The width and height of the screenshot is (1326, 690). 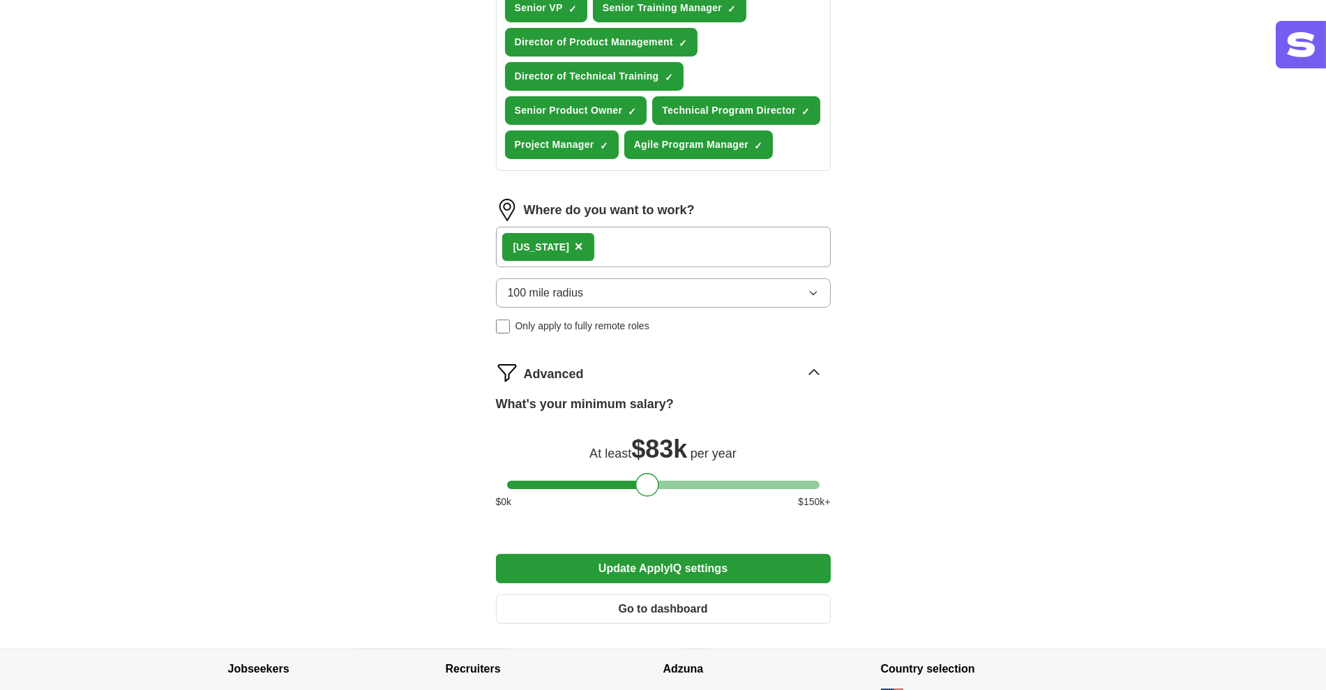 I want to click on button: Project Manager✓, so click(x=561, y=144).